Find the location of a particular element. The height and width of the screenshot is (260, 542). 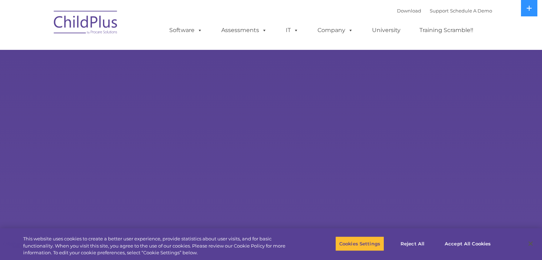

button: Cookies Settings is located at coordinates (359, 244).